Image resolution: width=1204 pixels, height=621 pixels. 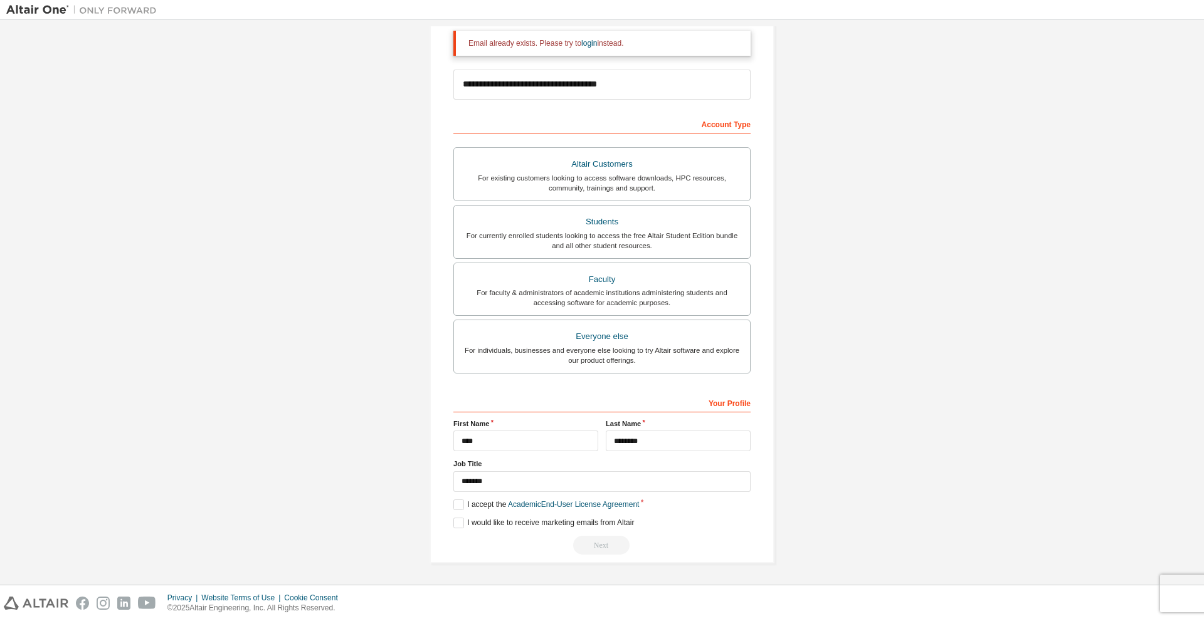 What do you see at coordinates (602, 356) in the screenshot?
I see `div: For individuals, businesses and everyone else looking to try Altair software and explore our prod...` at bounding box center [602, 356].